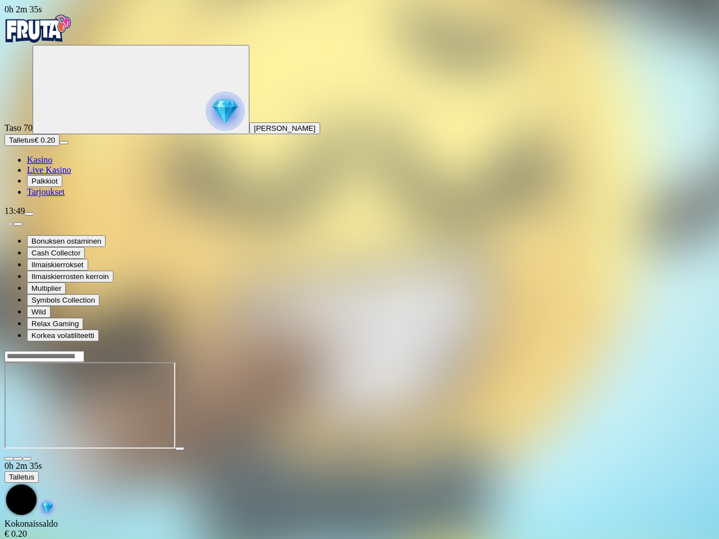 The image size is (719, 539). What do you see at coordinates (55, 323) in the screenshot?
I see `button: Relax Gaming` at bounding box center [55, 323].